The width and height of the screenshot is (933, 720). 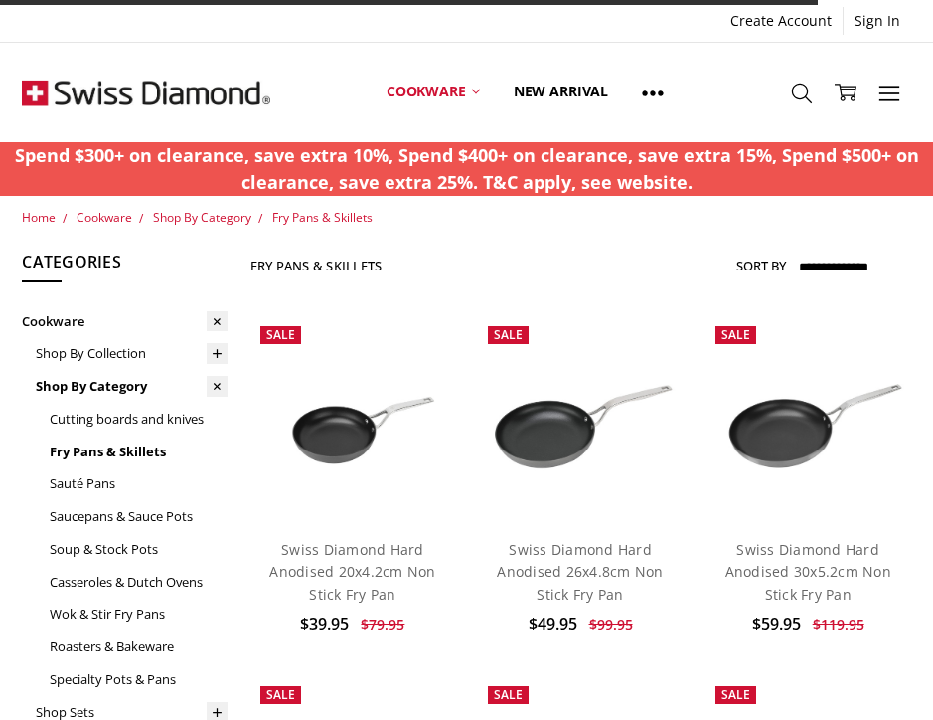 What do you see at coordinates (138, 613) in the screenshot?
I see `a: Wok & Stir Fry Pans` at bounding box center [138, 613].